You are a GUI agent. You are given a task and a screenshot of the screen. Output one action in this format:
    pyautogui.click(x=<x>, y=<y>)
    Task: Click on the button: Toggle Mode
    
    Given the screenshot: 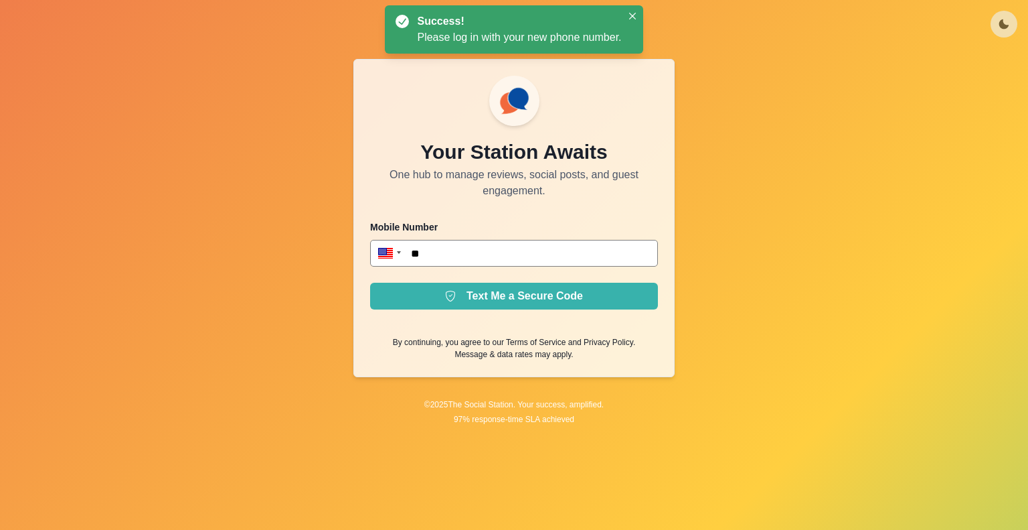 What is the action you would take?
    pyautogui.click(x=1004, y=24)
    